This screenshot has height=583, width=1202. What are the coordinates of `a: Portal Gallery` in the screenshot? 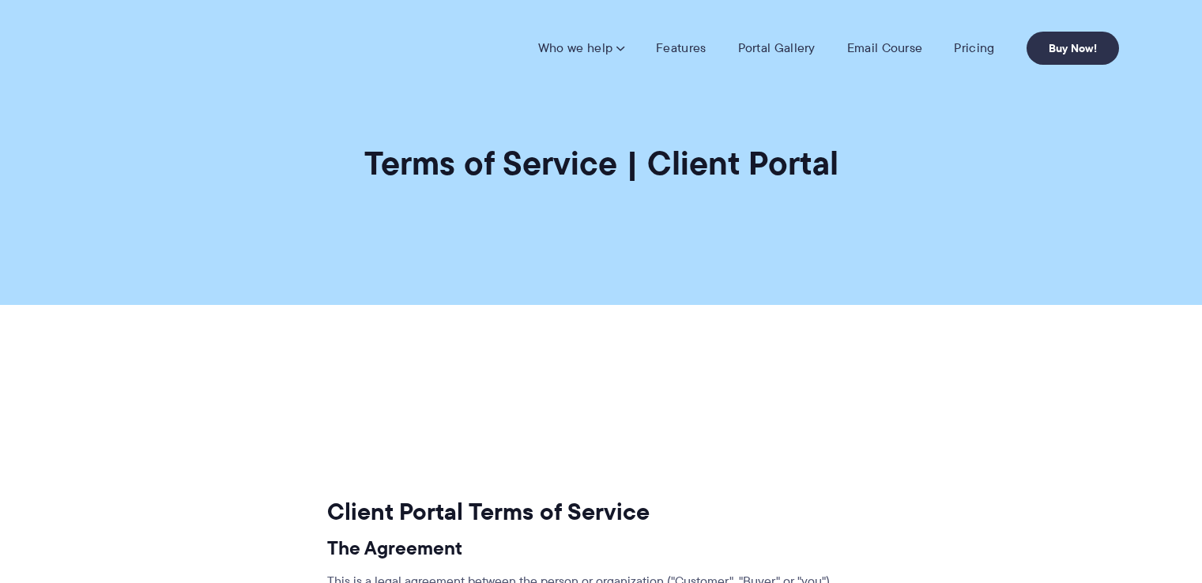 It's located at (777, 48).